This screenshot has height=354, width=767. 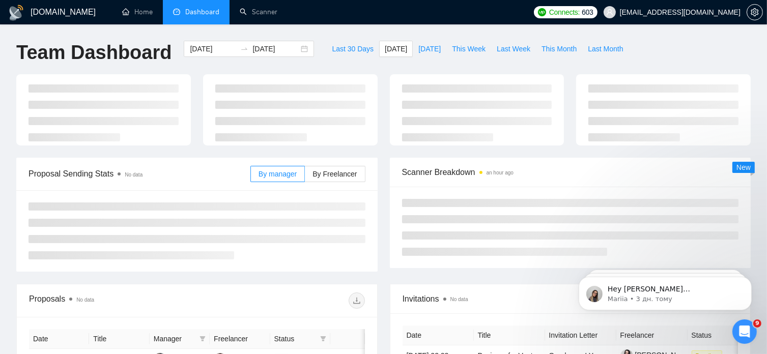 What do you see at coordinates (113, 301) in the screenshot?
I see `div: Proposals` at bounding box center [113, 301].